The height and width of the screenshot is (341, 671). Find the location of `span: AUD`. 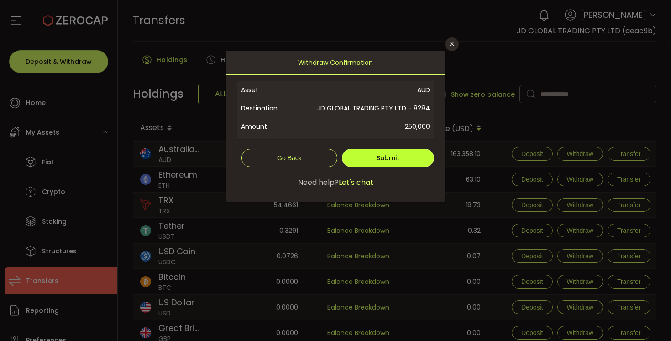

span: AUD is located at coordinates (364, 90).